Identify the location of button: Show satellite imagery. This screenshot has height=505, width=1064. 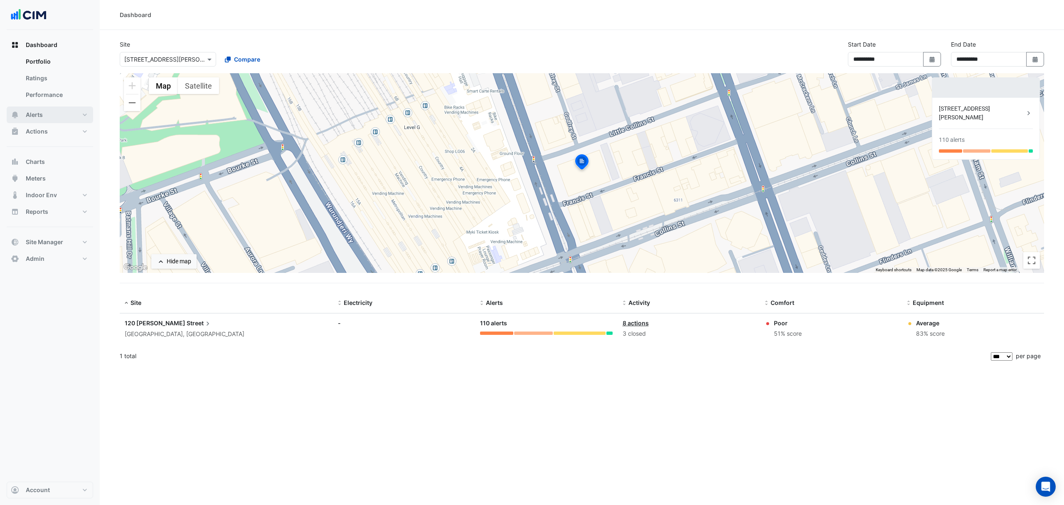
(198, 86).